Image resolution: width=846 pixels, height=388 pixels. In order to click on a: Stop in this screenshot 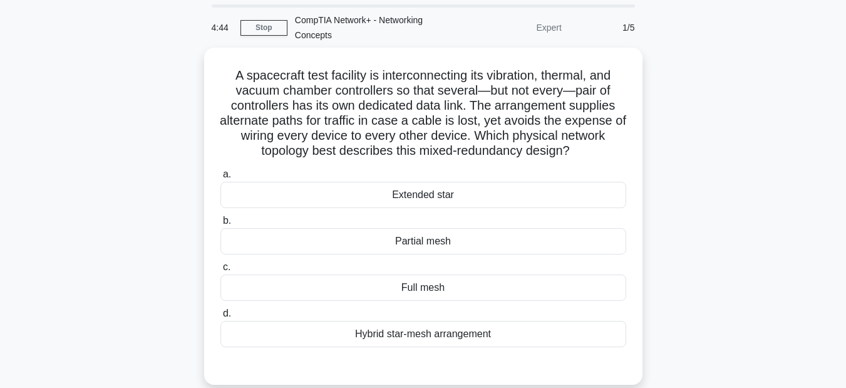, I will do `click(264, 28)`.